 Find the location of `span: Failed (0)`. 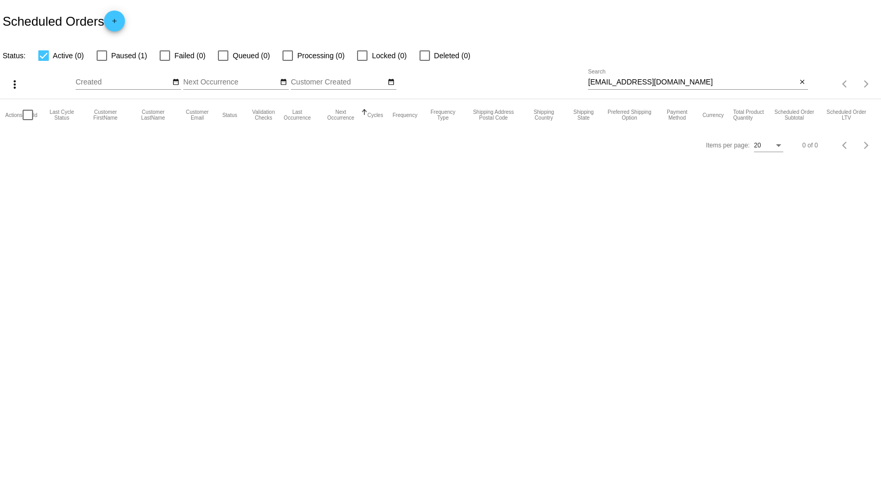

span: Failed (0) is located at coordinates (190, 56).